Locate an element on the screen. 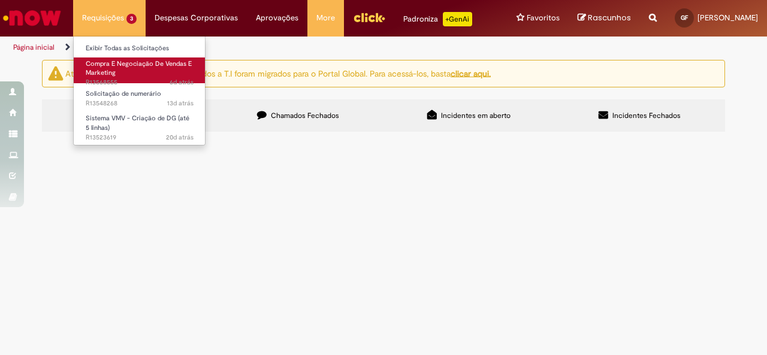 The width and height of the screenshot is (767, 355). span: Rascunhos is located at coordinates (609, 17).